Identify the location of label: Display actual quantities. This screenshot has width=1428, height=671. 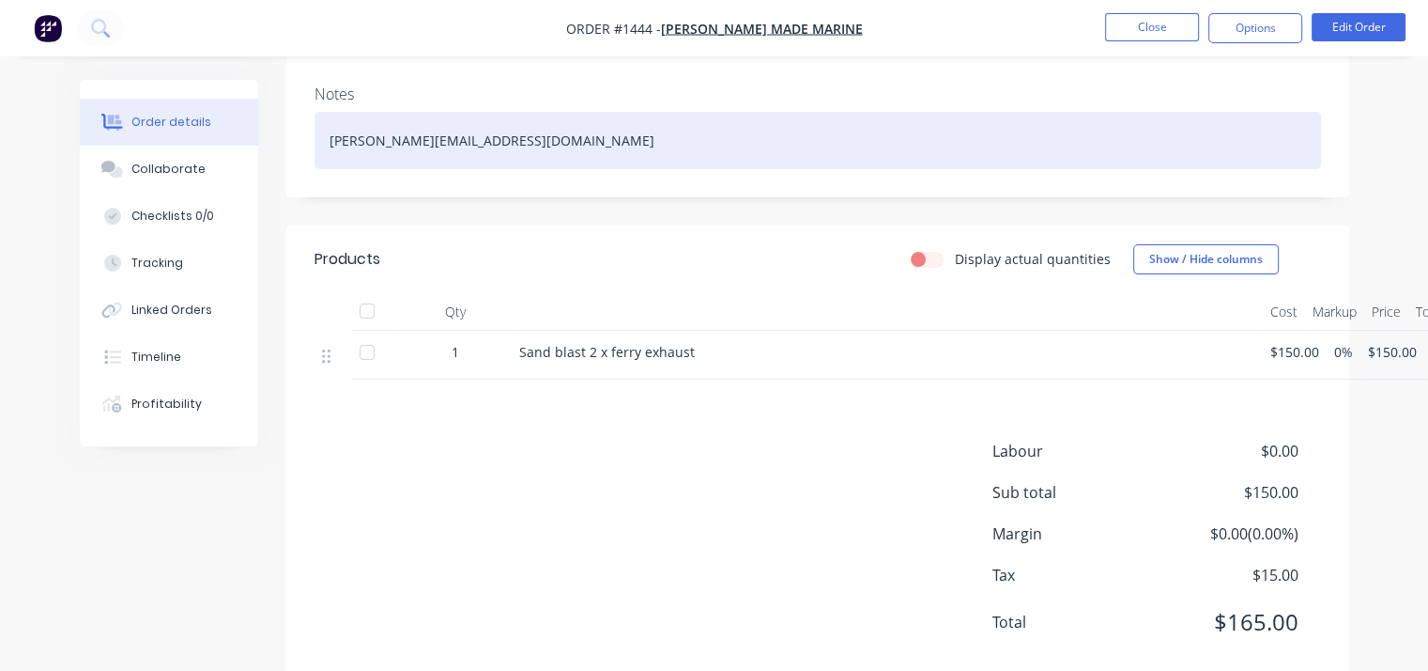
(1033, 258).